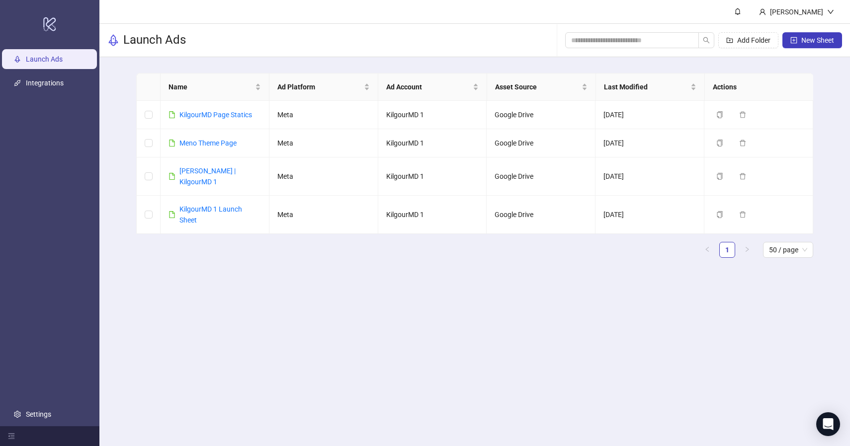  I want to click on a: KilgourMD 1 Launch Sheet, so click(211, 215).